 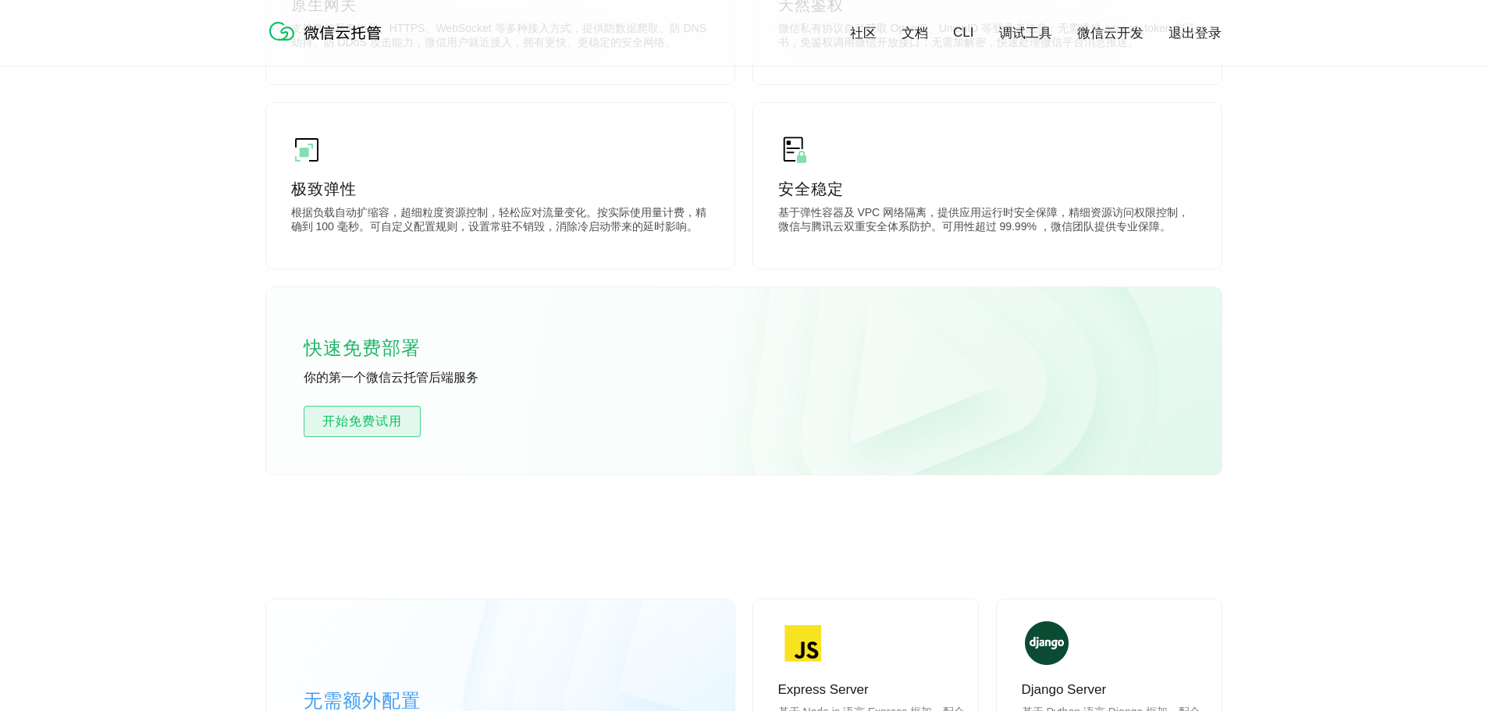 What do you see at coordinates (872, 690) in the screenshot?
I see `p: Express Server` at bounding box center [872, 690].